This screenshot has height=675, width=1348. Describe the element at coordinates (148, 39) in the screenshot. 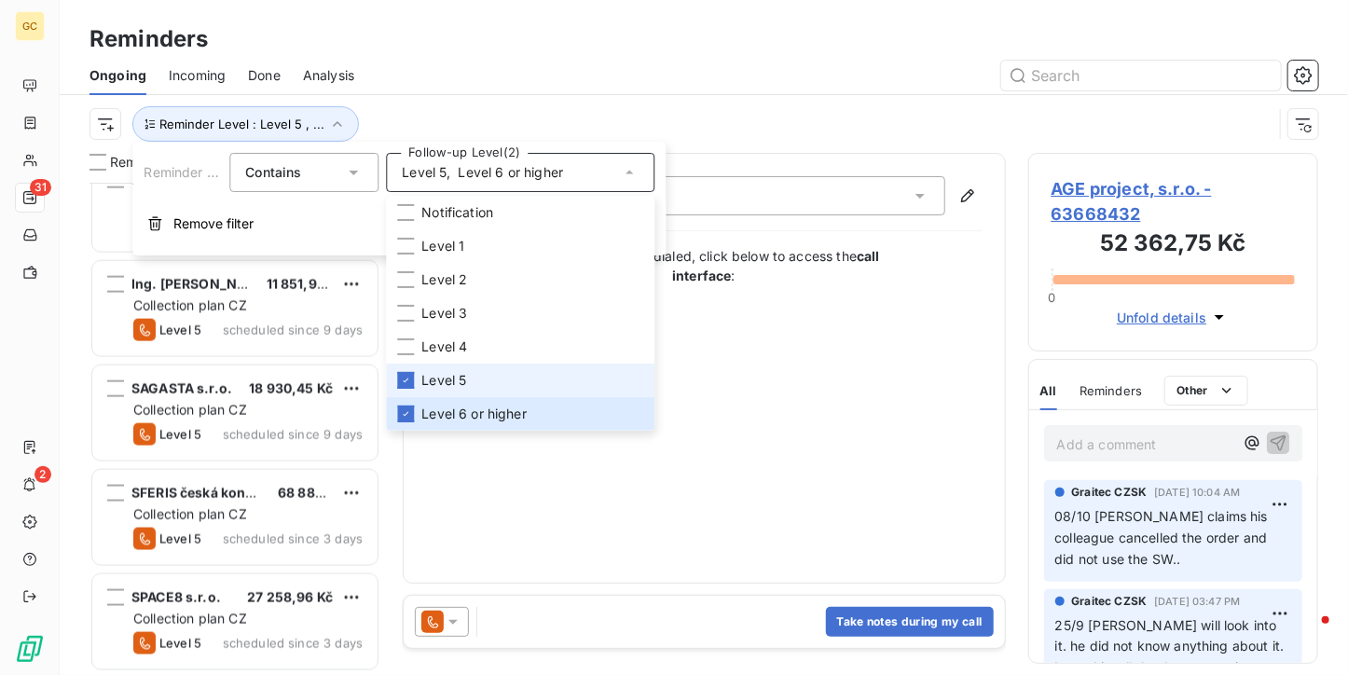

I see `h3: Reminders` at that location.